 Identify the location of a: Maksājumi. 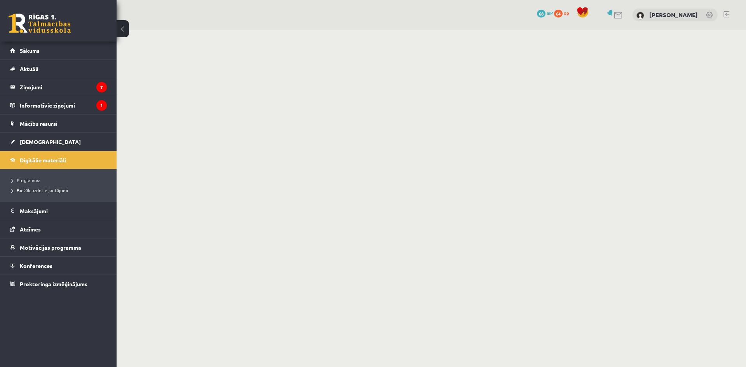
(58, 211).